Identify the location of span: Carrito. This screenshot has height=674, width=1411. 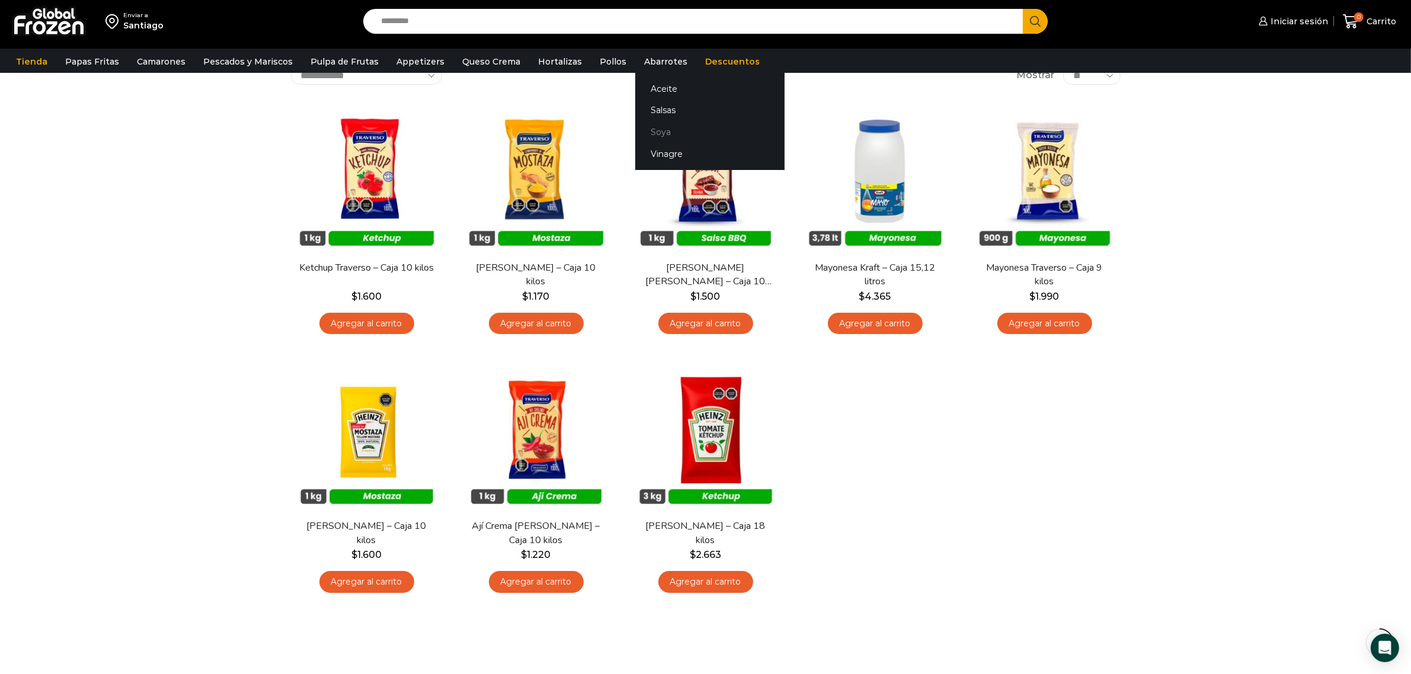
(1379, 21).